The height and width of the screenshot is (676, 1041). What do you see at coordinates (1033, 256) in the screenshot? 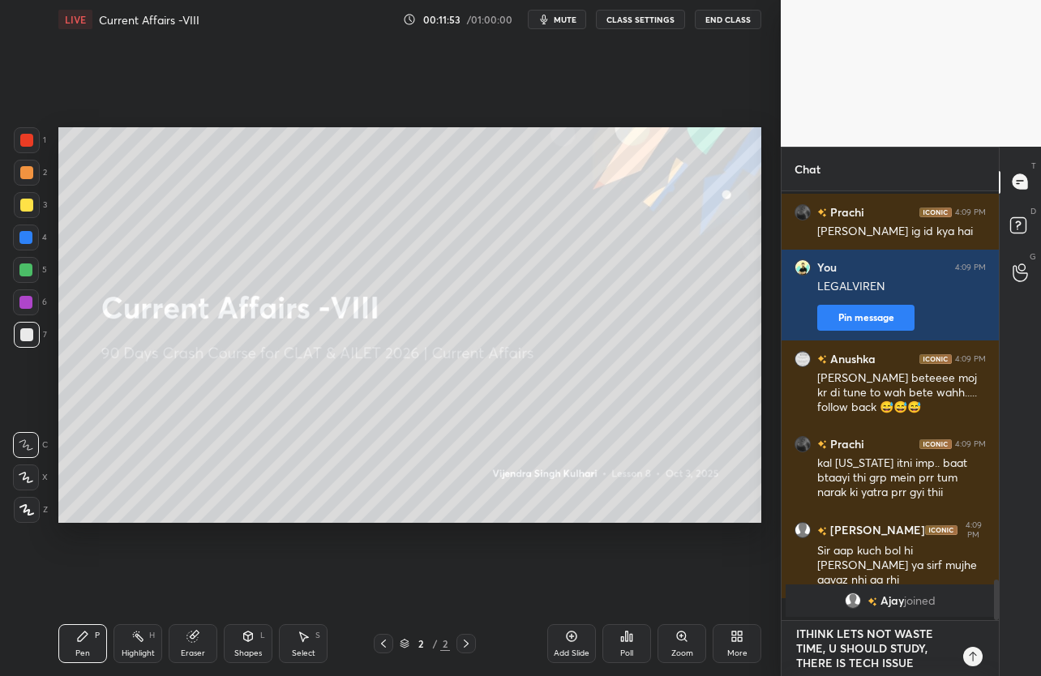
I see `p: G` at bounding box center [1033, 256].